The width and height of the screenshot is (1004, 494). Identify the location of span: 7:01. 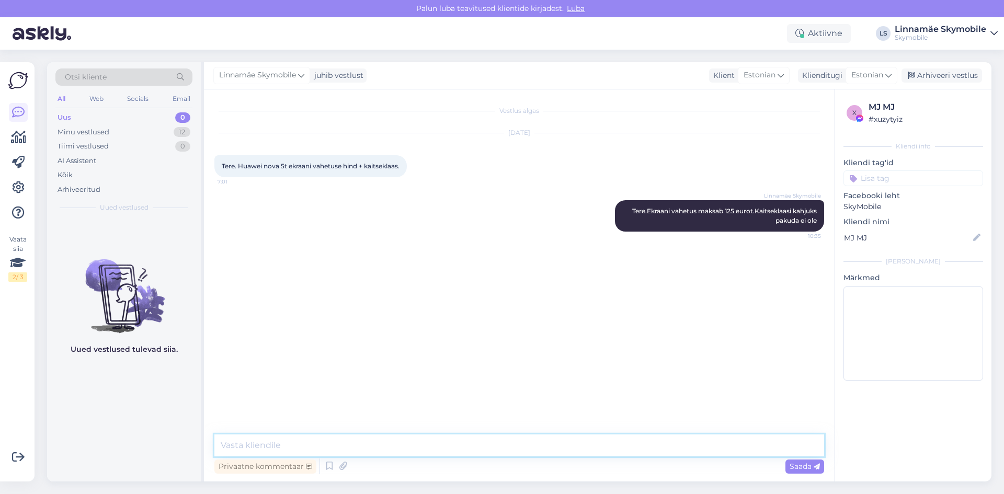
(237, 181).